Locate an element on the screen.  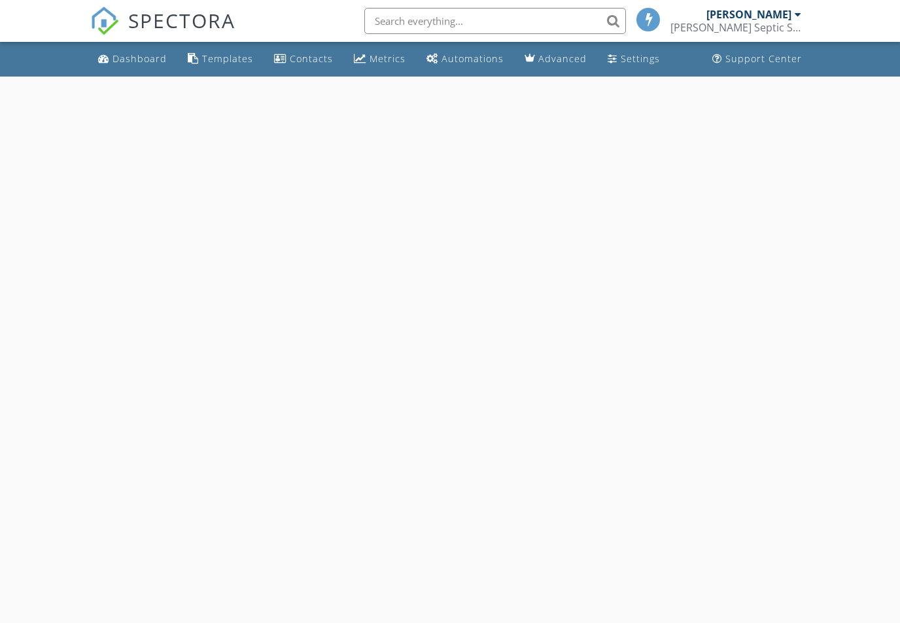
a: SPECTORA is located at coordinates (163, 31).